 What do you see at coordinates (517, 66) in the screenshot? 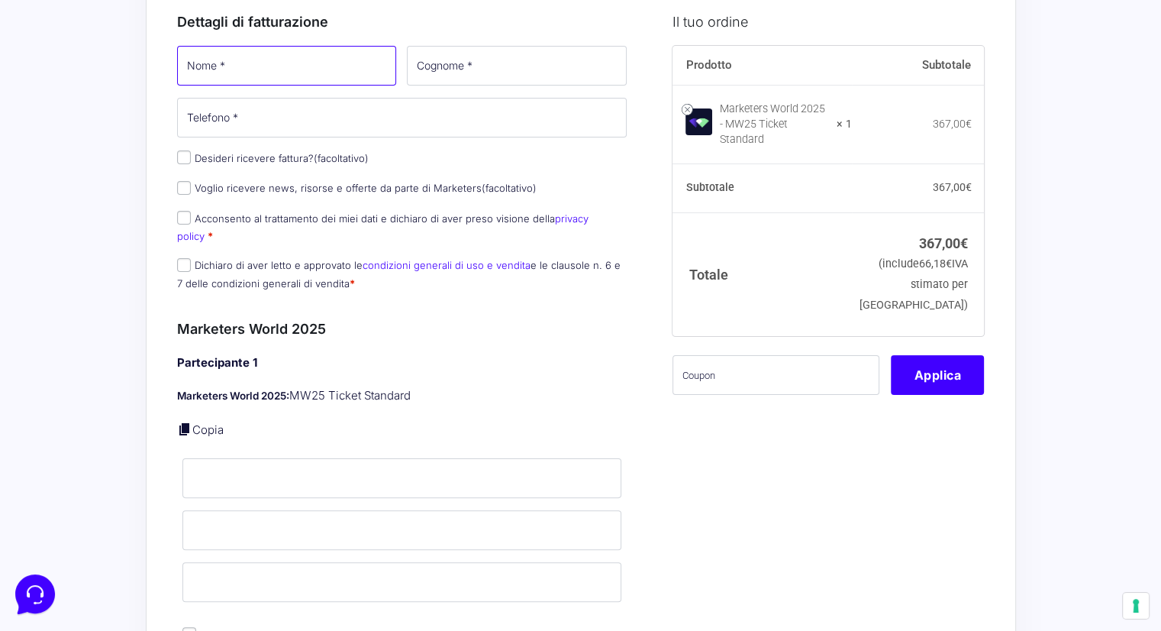
I see `input: Cognome *` at bounding box center [517, 66].